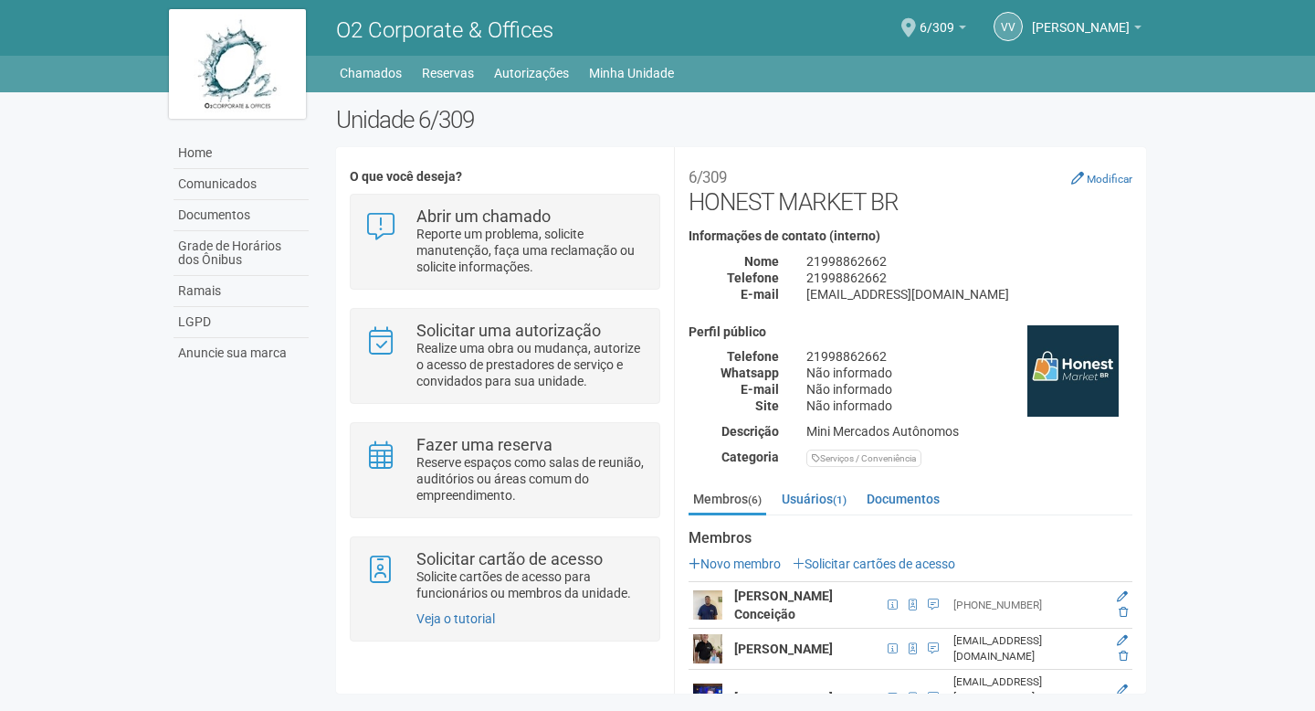 Image resolution: width=1315 pixels, height=711 pixels. What do you see at coordinates (839, 500) in the screenshot?
I see `small: (1)` at bounding box center [839, 500].